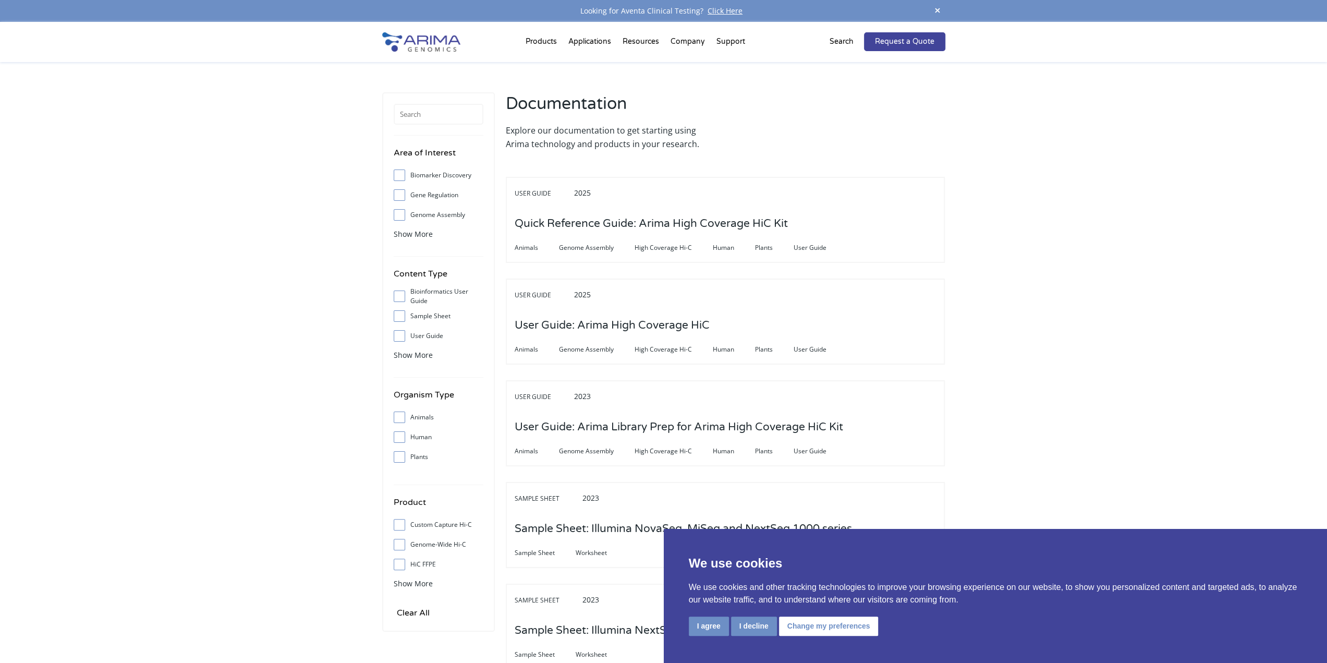  What do you see at coordinates (680, 630) in the screenshot?
I see `a: Sample Sheet: Illumina NextSeq 500 series and Illumina MiniSeq` at bounding box center [680, 630].